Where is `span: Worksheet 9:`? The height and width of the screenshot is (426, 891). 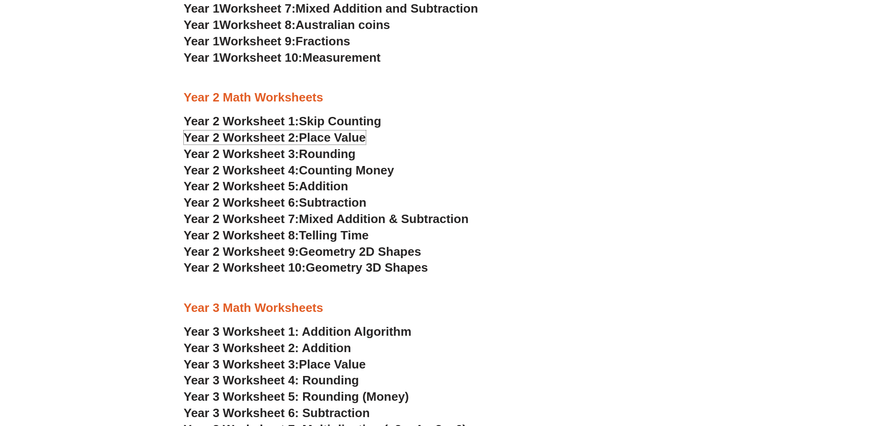
span: Worksheet 9: is located at coordinates (257, 41).